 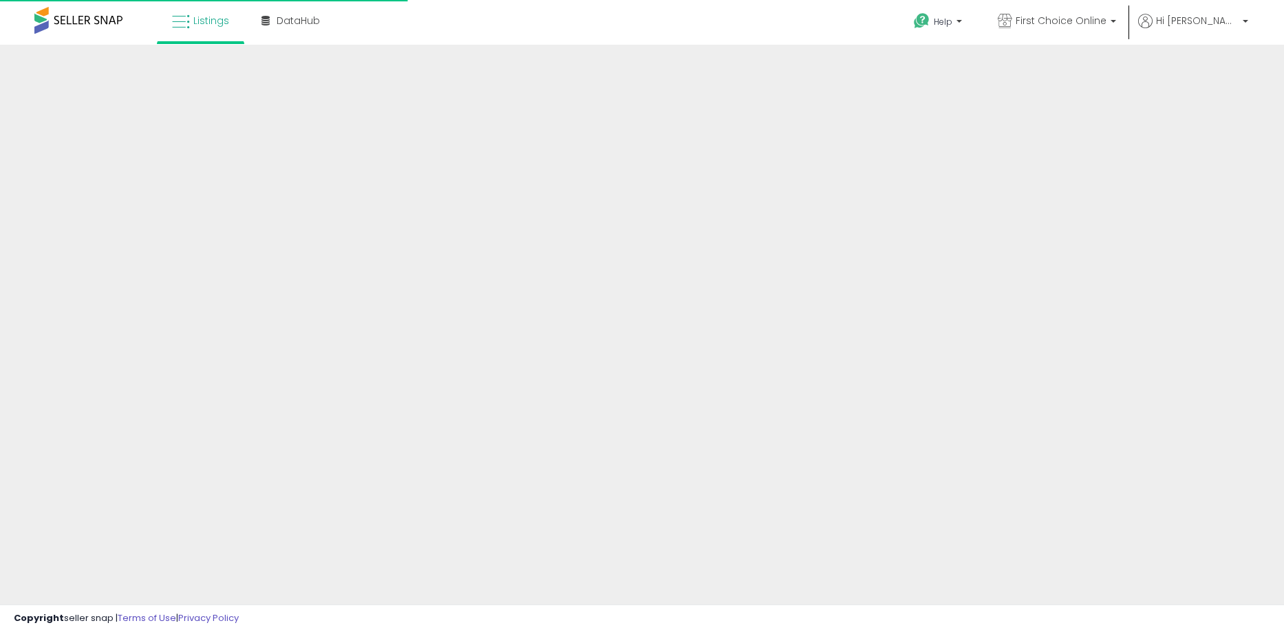 I want to click on div: seller snap | |, so click(x=126, y=619).